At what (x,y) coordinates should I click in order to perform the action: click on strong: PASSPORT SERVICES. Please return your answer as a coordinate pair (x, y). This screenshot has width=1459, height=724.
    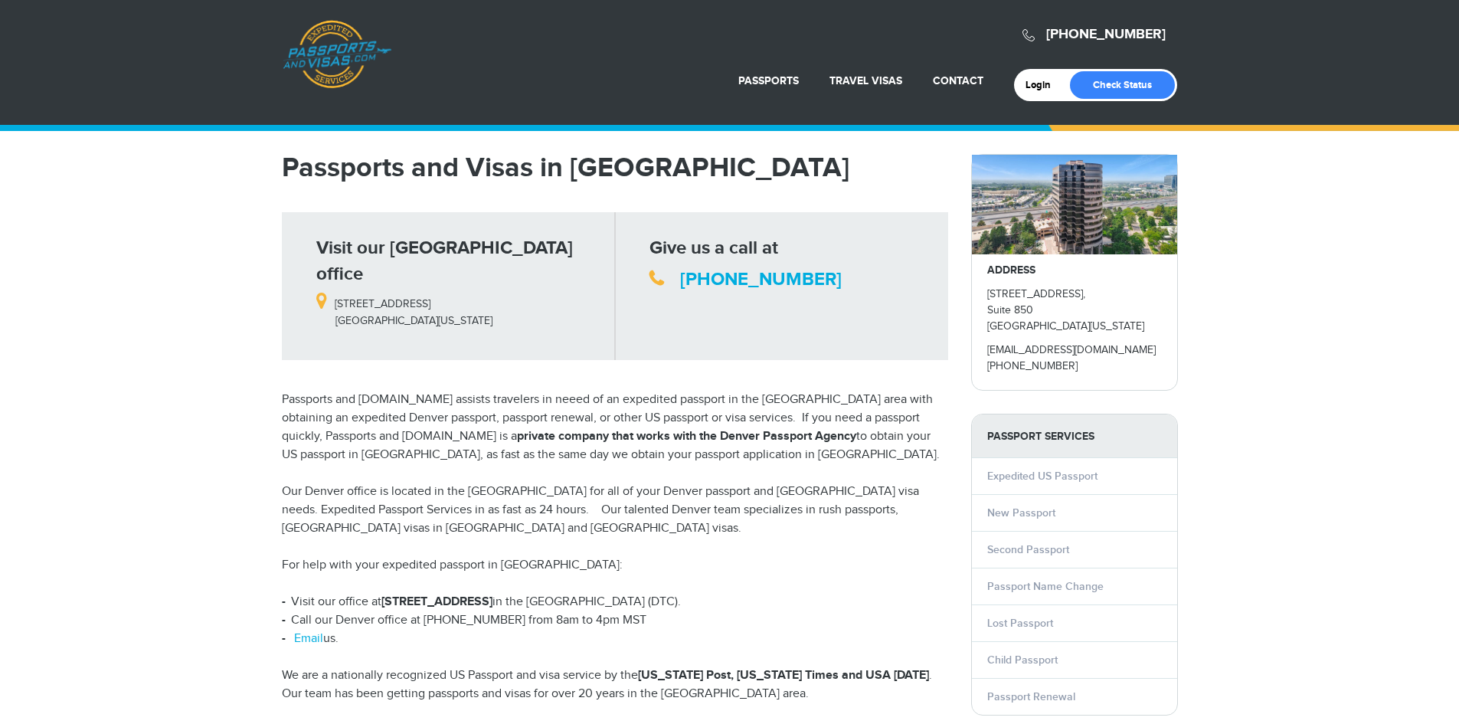
    Looking at the image, I should click on (1074, 436).